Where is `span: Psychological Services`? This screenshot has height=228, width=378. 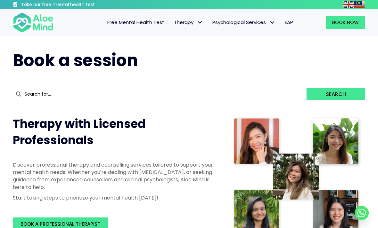
span: Psychological Services is located at coordinates (243, 22).